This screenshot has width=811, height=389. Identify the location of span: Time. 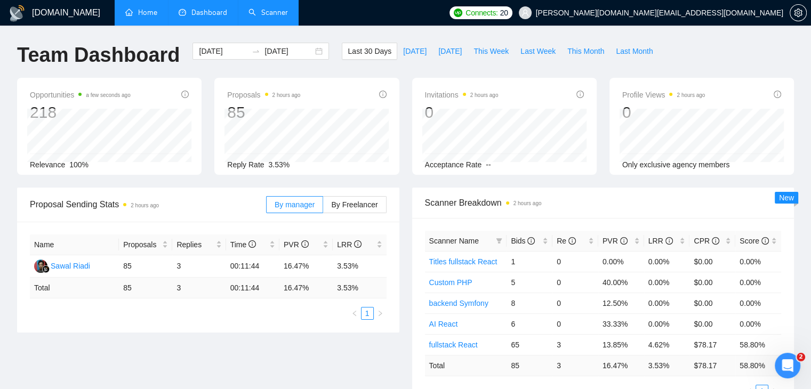
(243, 245).